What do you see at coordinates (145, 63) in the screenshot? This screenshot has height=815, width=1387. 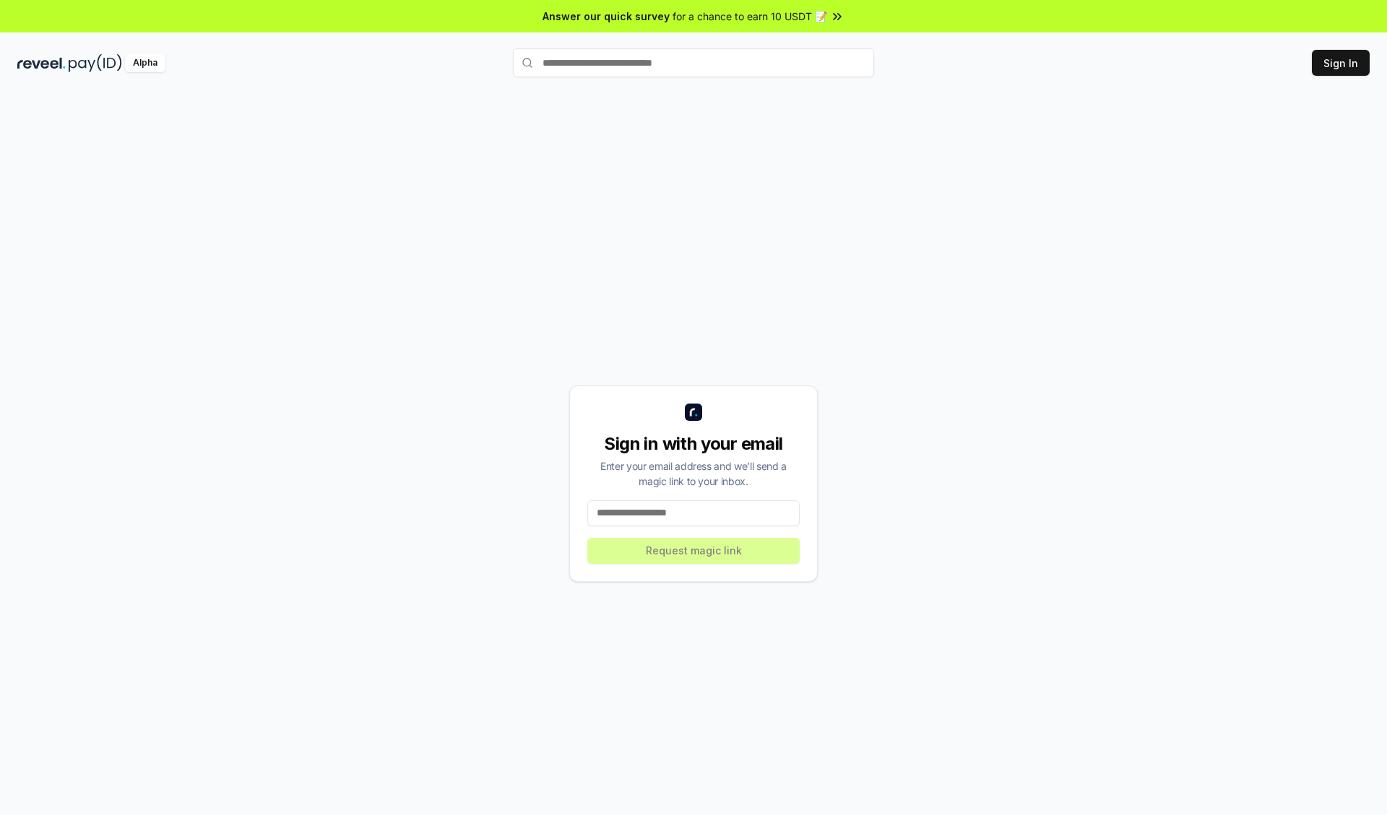 I see `div: Alpha` at bounding box center [145, 63].